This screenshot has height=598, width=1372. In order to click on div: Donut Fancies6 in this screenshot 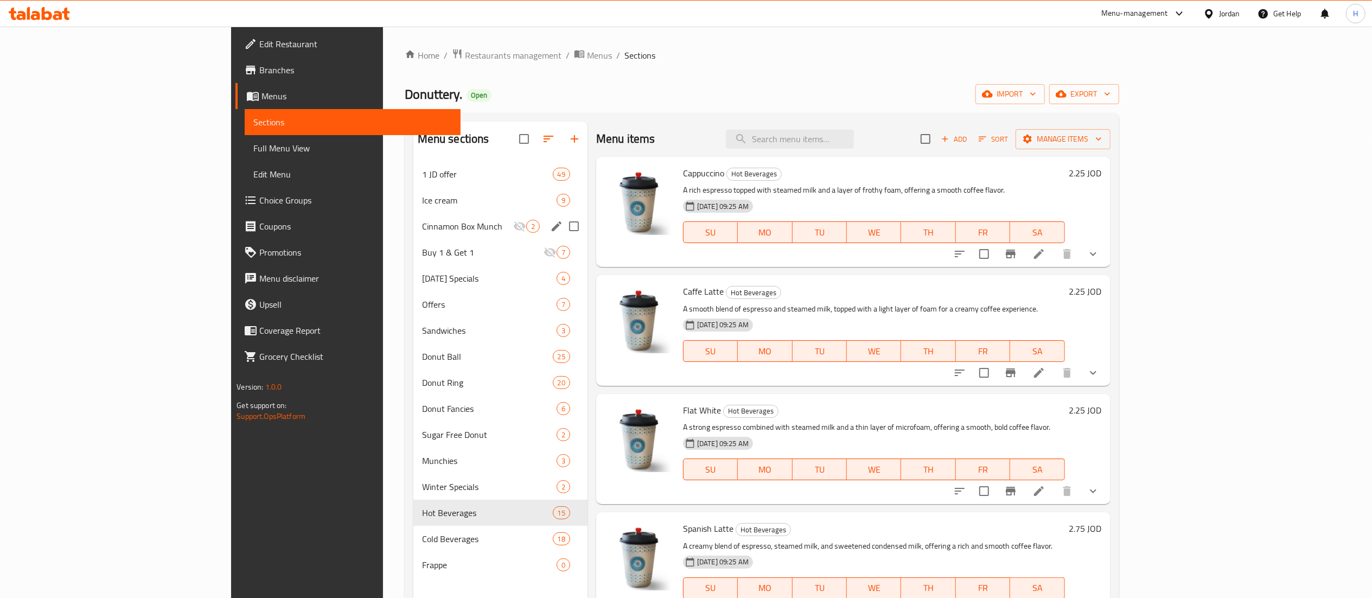, I will do `click(500, 409)`.